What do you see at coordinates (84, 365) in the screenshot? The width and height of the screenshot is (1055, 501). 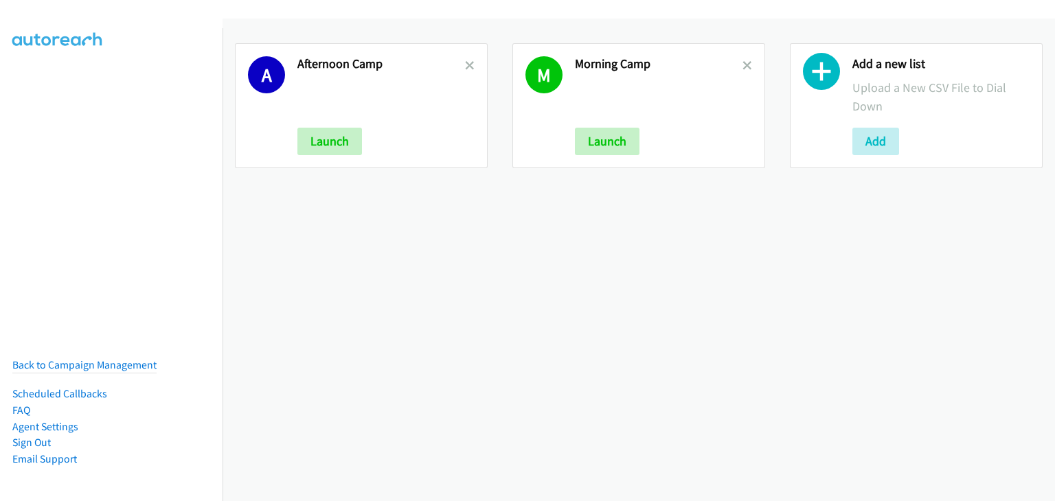 I see `a: Back to Campaign Management` at bounding box center [84, 365].